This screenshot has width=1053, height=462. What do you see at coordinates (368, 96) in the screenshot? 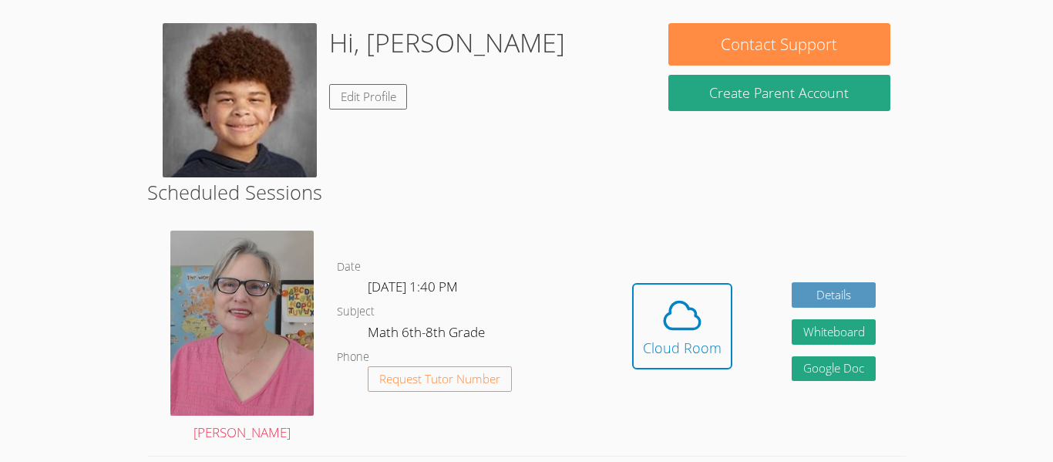
I see `a: Edit Profile` at bounding box center [368, 96].